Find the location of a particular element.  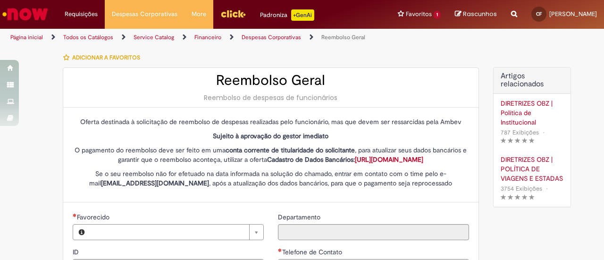

button: Adicionar a Favoritos is located at coordinates (104, 58).